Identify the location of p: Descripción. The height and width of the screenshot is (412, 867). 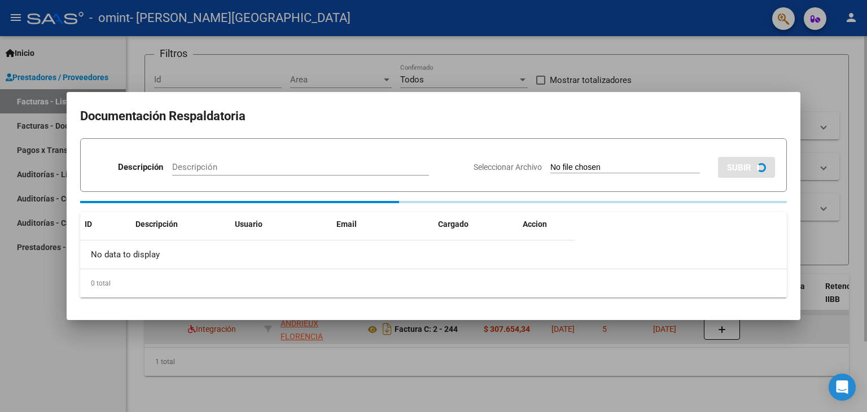
(141, 167).